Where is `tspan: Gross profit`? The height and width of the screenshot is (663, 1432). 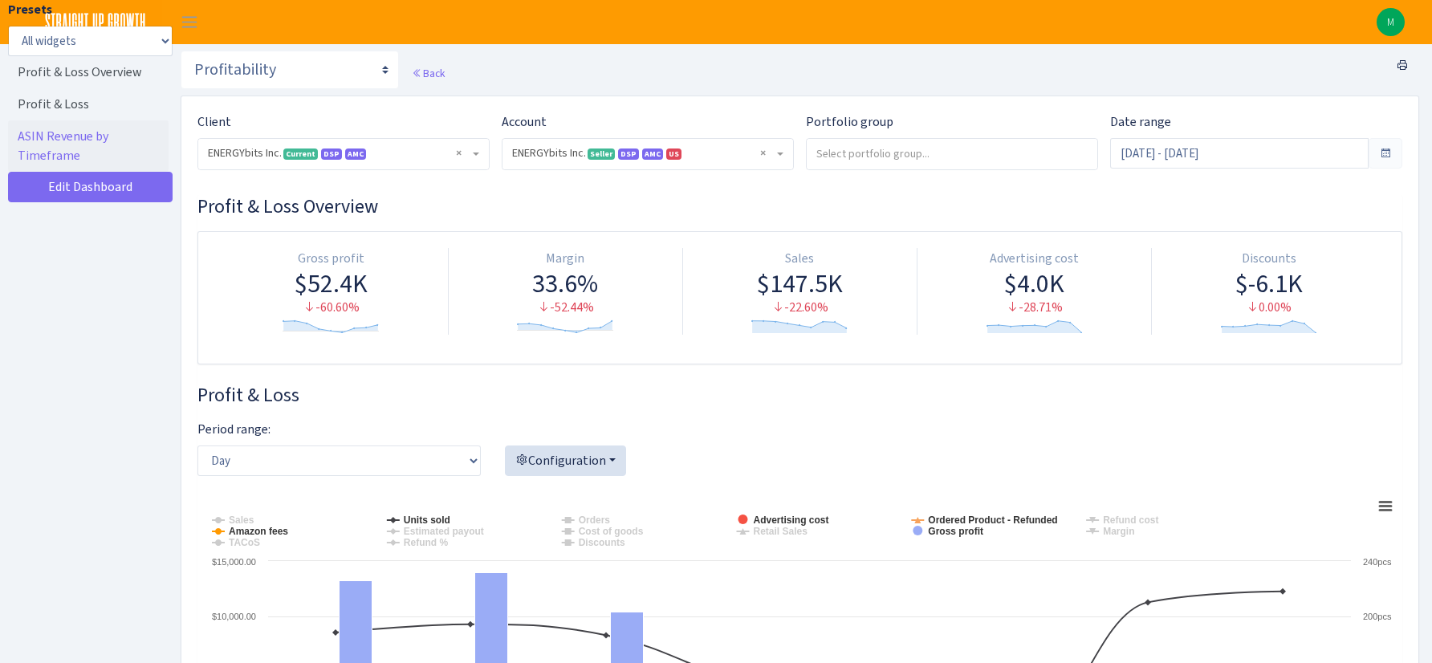
tspan: Gross profit is located at coordinates (955, 531).